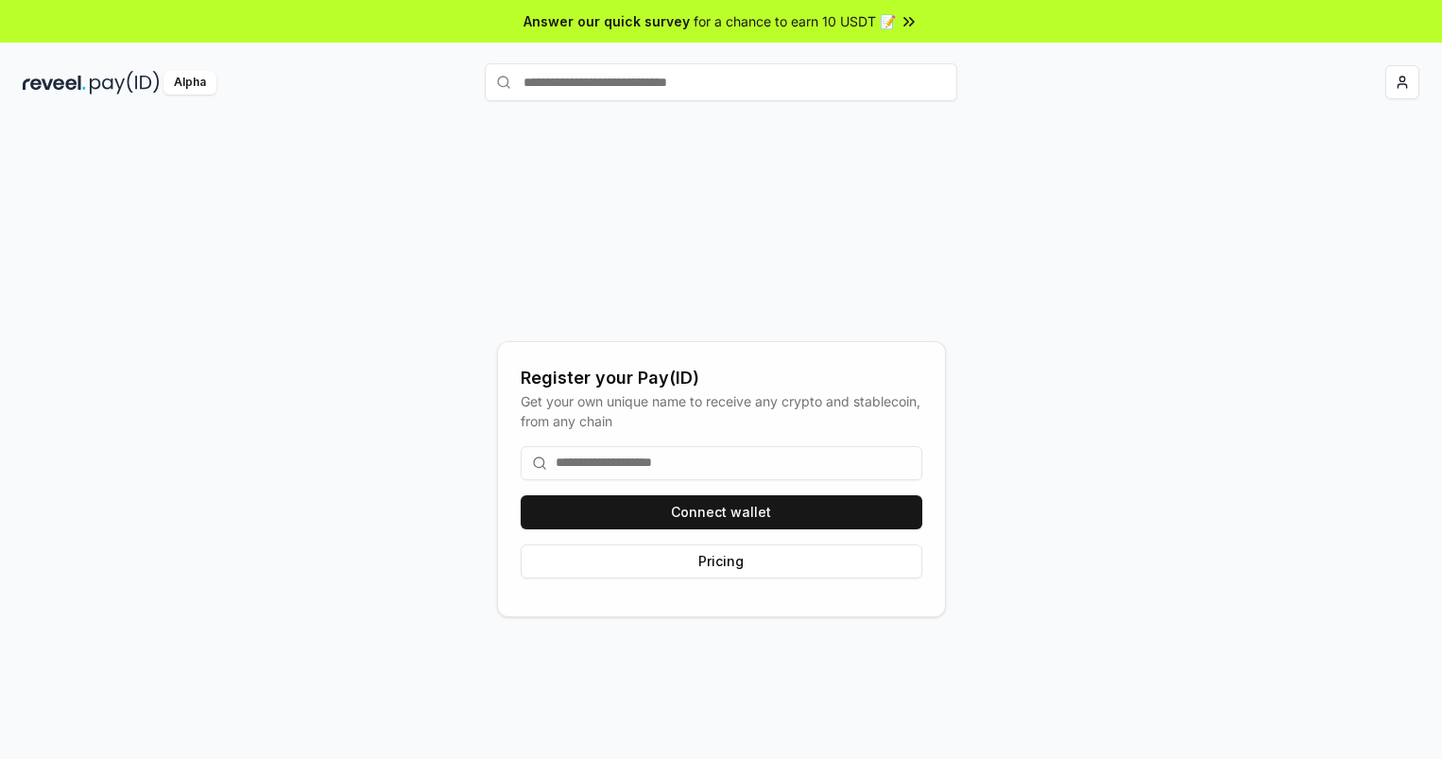 This screenshot has width=1442, height=759. I want to click on span: for a chance to earn 10 USDT 📝, so click(795, 21).